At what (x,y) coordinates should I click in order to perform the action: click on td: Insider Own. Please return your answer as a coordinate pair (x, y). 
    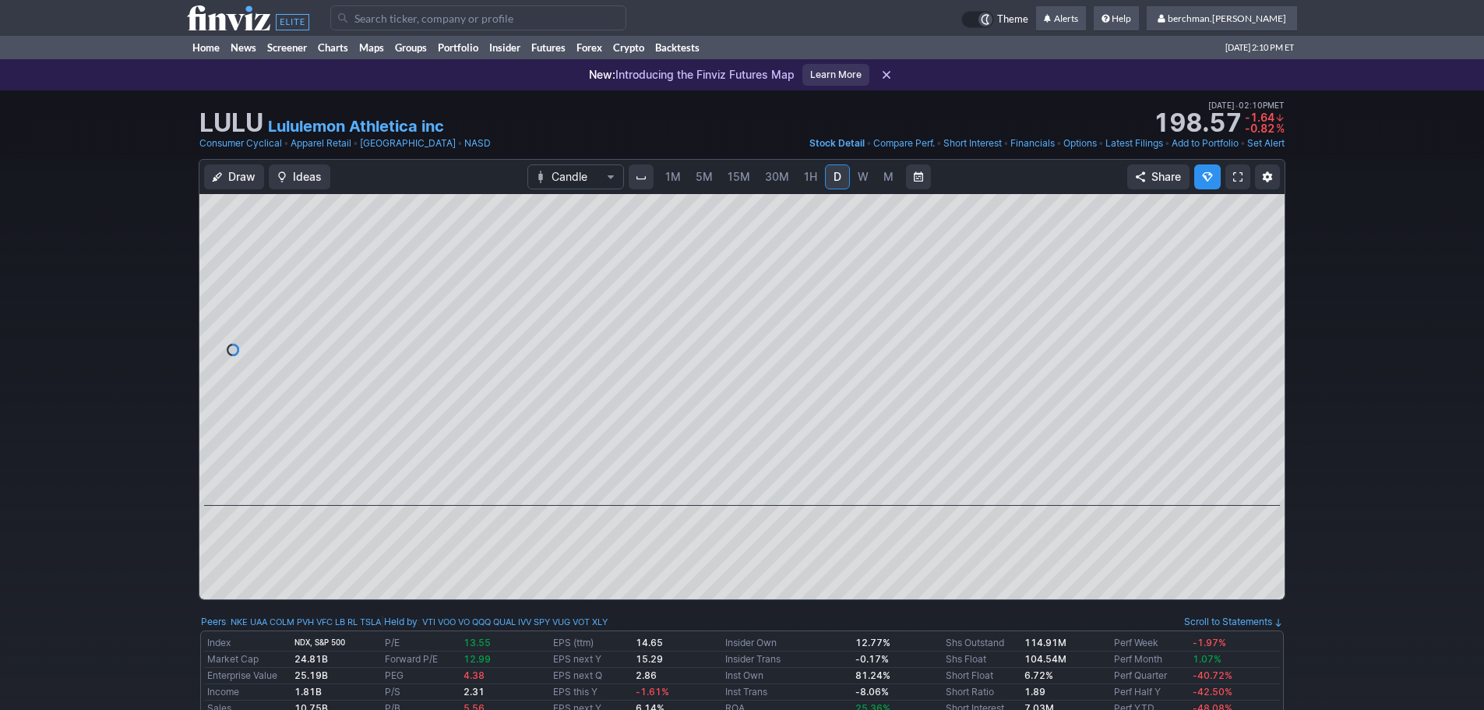
    Looking at the image, I should click on (787, 643).